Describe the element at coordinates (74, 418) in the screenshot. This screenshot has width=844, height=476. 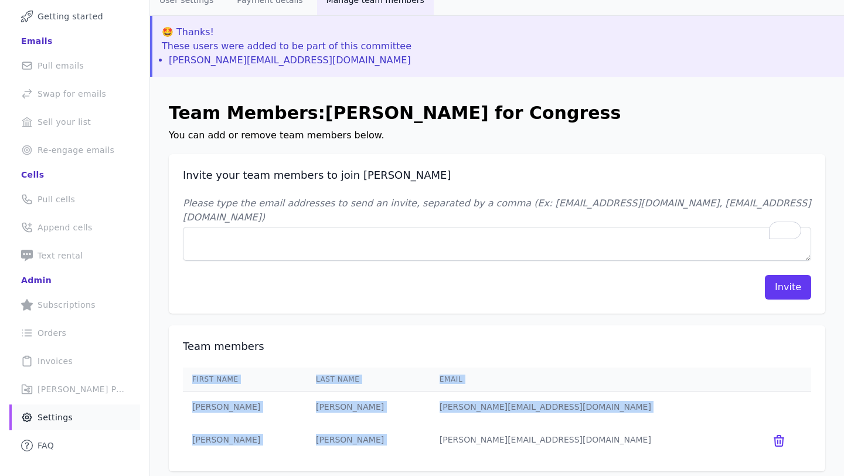
I see `a: Settings` at that location.